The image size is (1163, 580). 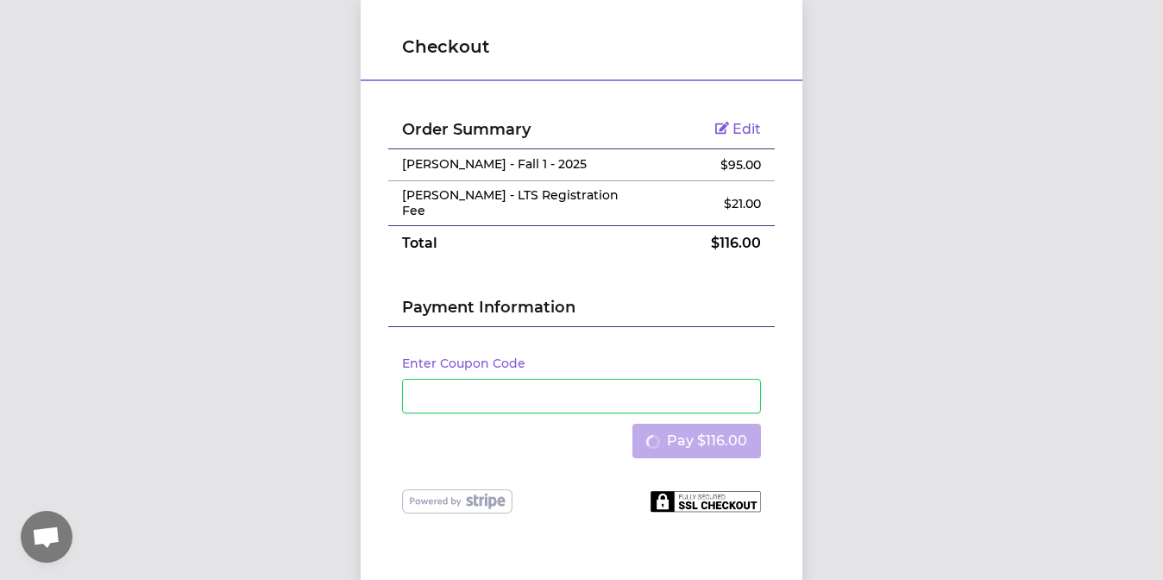 I want to click on button: Pay $116.00, so click(x=696, y=441).